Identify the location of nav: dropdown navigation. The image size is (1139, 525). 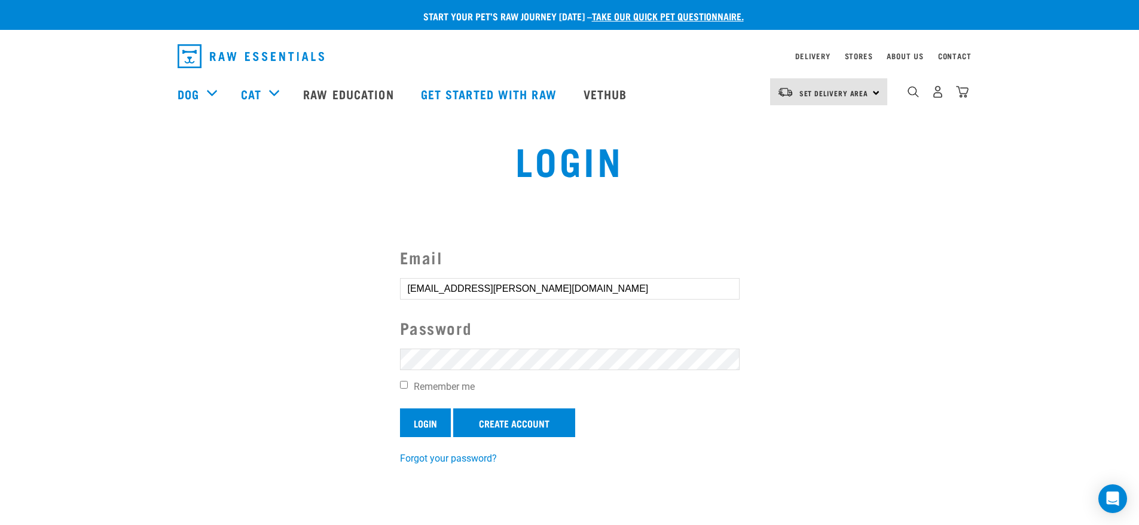
(570, 56).